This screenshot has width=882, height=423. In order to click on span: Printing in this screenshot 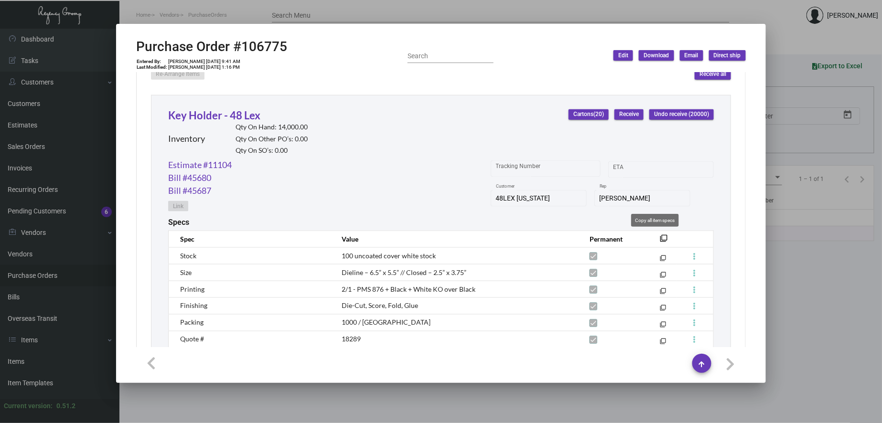, I will do `click(192, 289)`.